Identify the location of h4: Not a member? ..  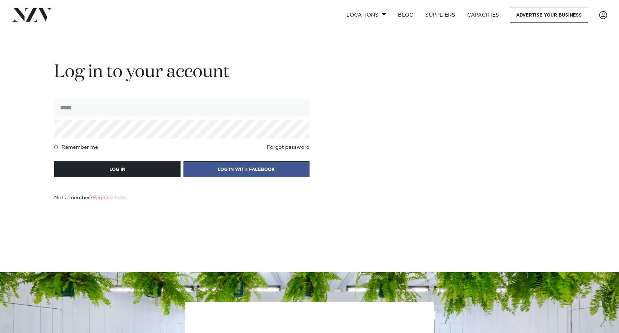
(90, 198).